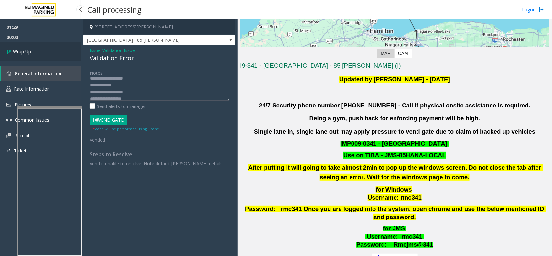 The width and height of the screenshot is (552, 256). Describe the element at coordinates (159, 58) in the screenshot. I see `div: Validation Error` at that location.